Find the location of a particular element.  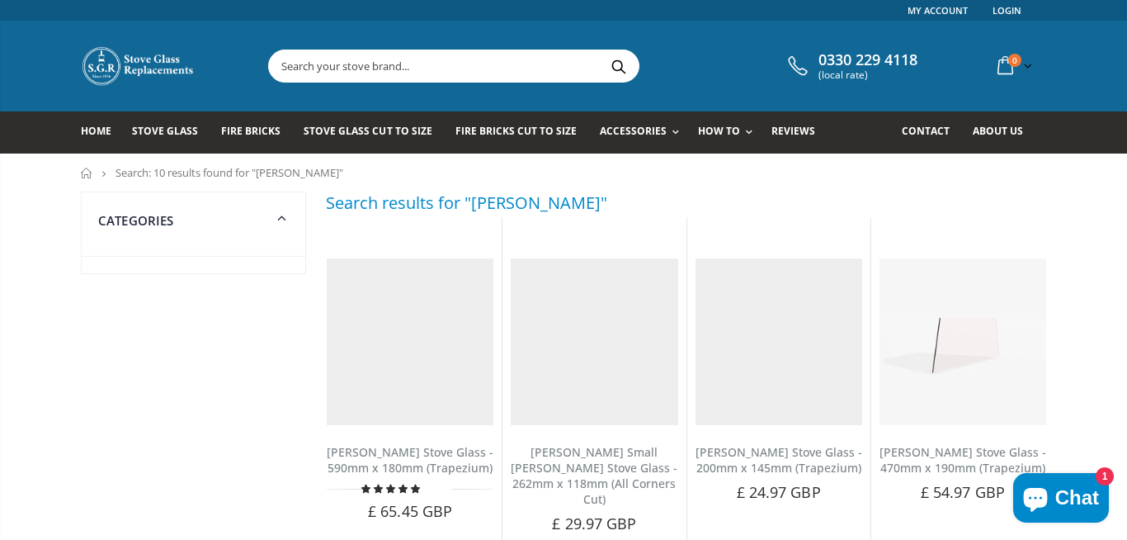

a: 0 is located at coordinates (1013, 65).